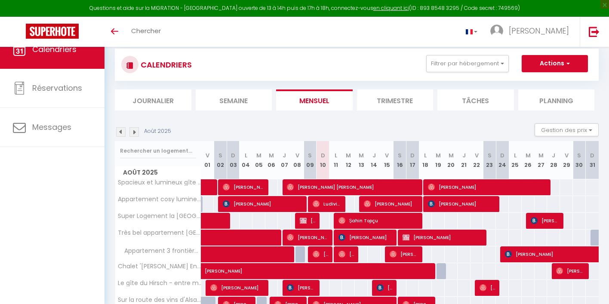 This screenshot has width=609, height=304. Describe the element at coordinates (315, 100) in the screenshot. I see `li: Mensuel` at that location.